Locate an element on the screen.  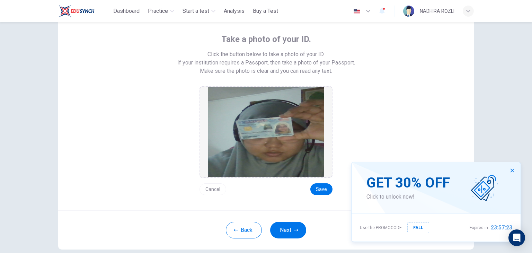
span: Expires in is located at coordinates (479, 228).